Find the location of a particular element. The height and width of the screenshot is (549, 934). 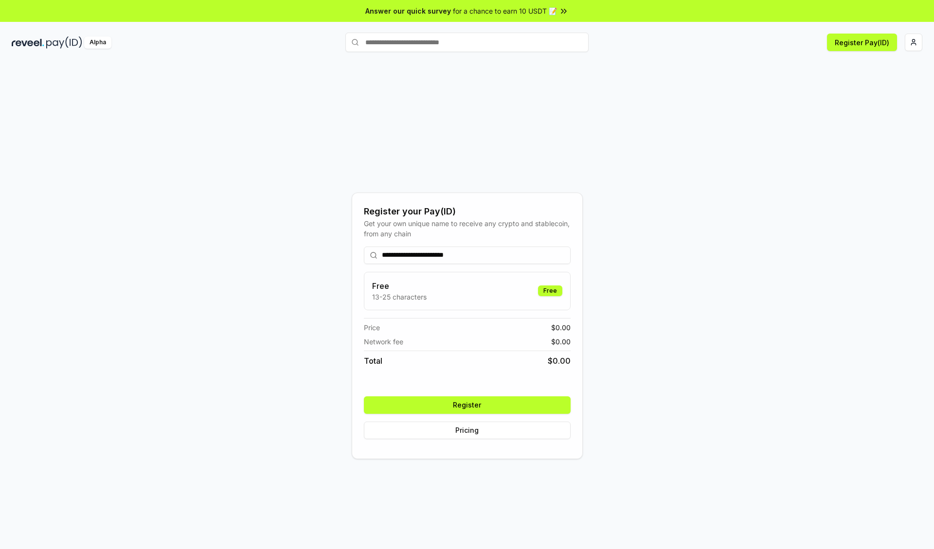

img: reveel_dark is located at coordinates (28, 42).